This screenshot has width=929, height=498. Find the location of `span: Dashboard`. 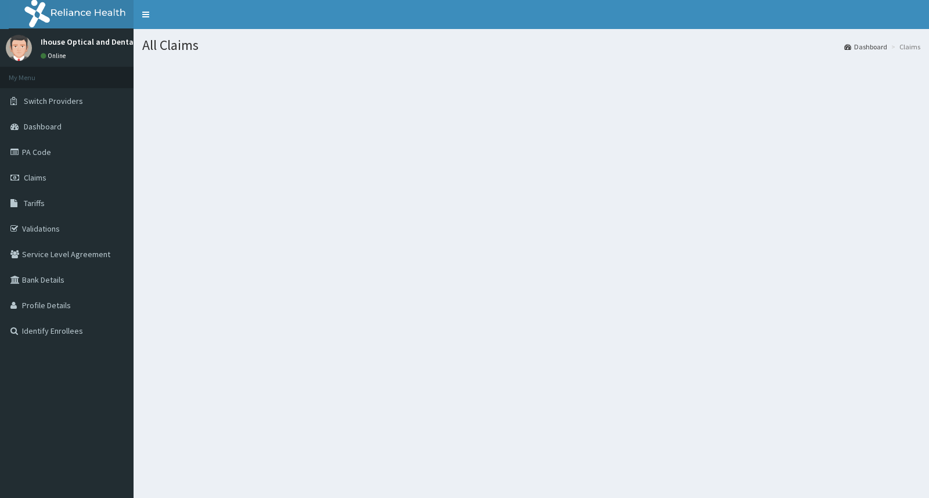

span: Dashboard is located at coordinates (42, 127).